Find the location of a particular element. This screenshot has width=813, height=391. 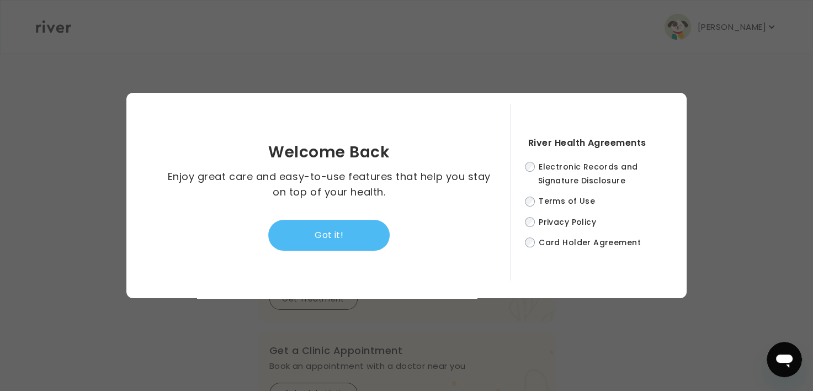

h3: Welcome Back is located at coordinates (329, 152).